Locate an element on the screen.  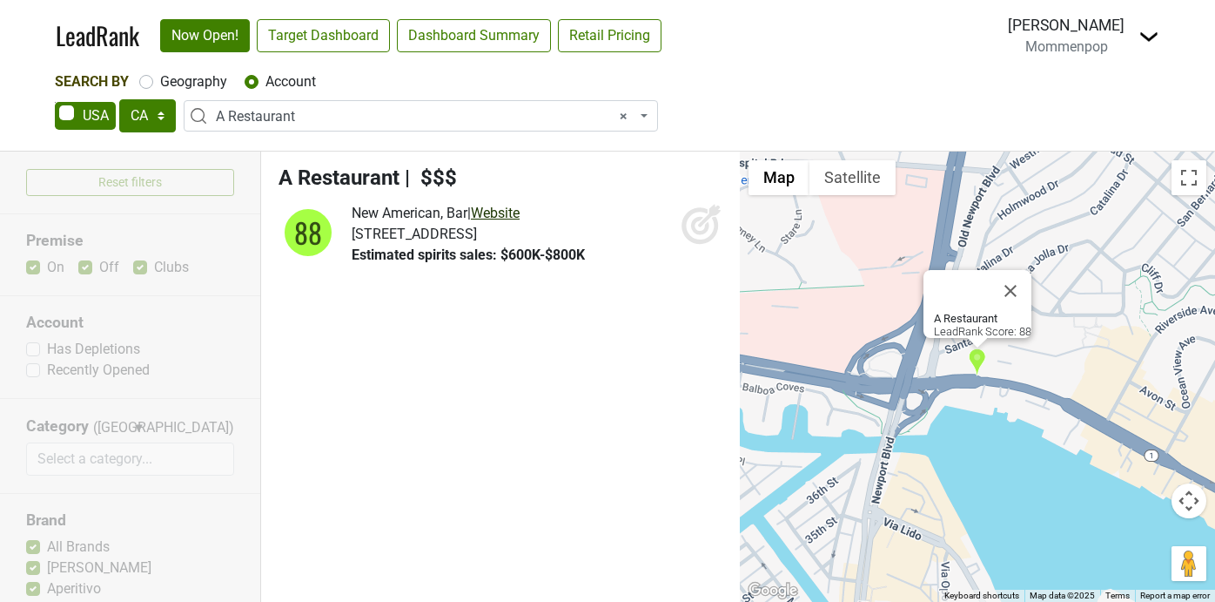
img: Google is located at coordinates (773, 590).